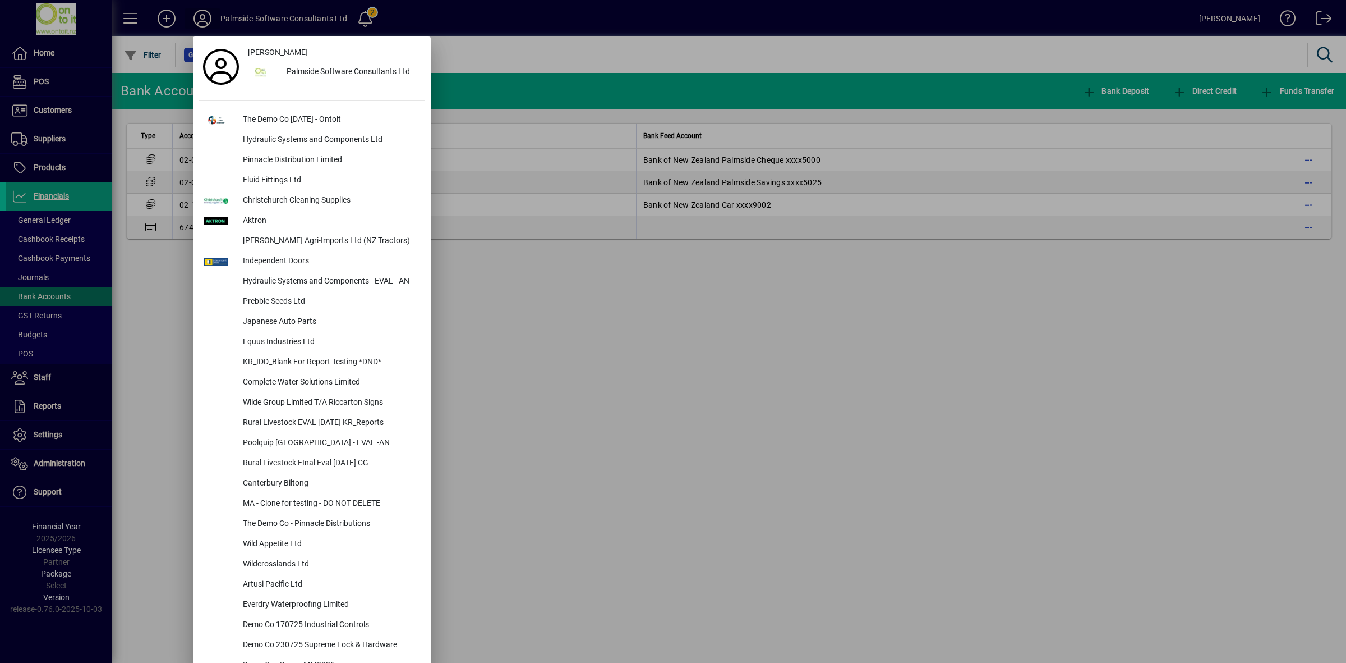 Image resolution: width=1346 pixels, height=663 pixels. I want to click on button: Canterbury Biltong, so click(312, 484).